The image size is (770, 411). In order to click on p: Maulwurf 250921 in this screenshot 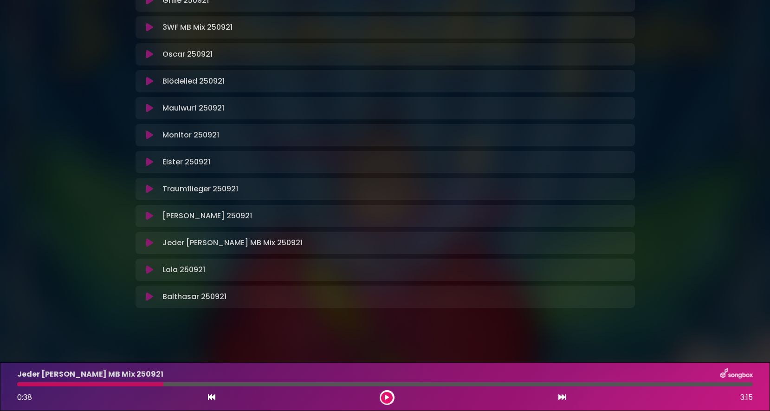, I will do `click(193, 108)`.